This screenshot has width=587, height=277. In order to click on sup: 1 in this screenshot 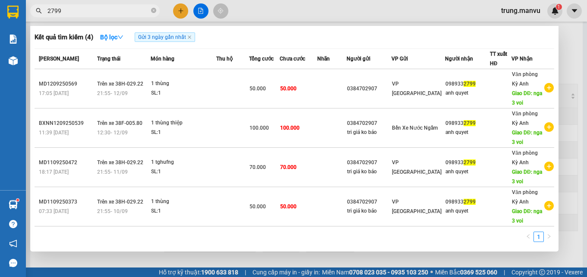, I will do `click(18, 200)`.